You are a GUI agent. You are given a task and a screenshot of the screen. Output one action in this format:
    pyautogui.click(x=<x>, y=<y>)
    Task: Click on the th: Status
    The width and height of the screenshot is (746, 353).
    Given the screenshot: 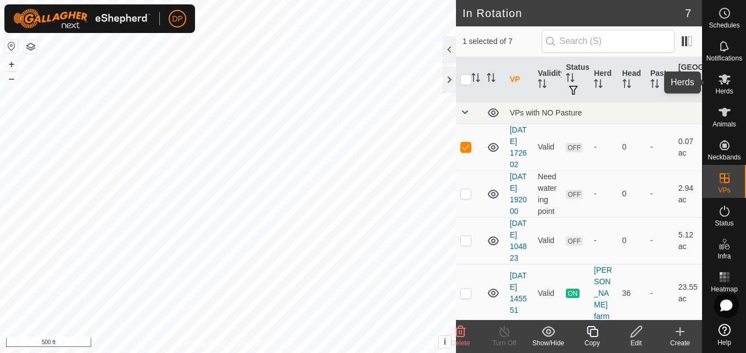 What is the action you would take?
    pyautogui.click(x=575, y=80)
    